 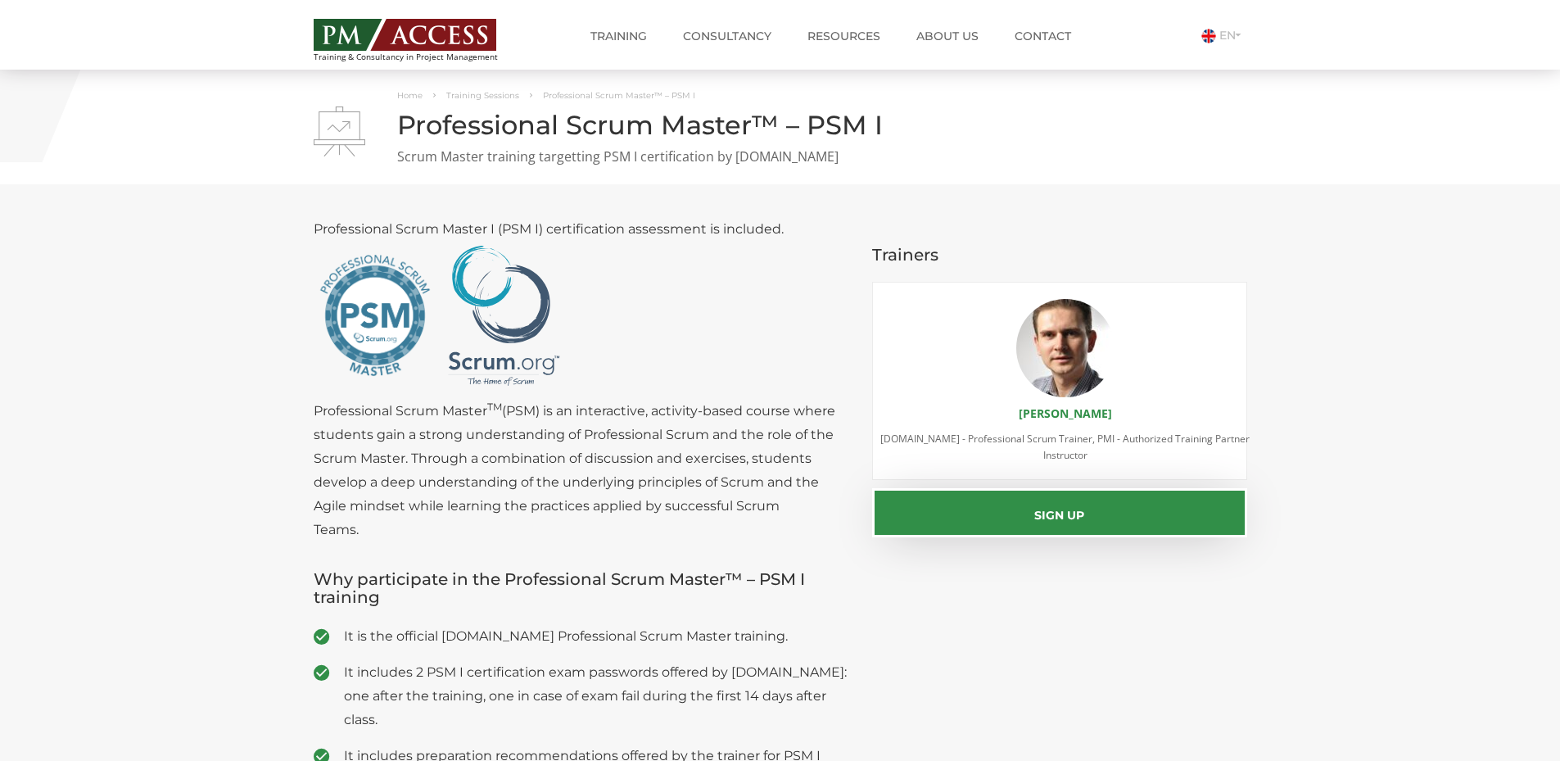 I want to click on a: Resources, so click(x=843, y=36).